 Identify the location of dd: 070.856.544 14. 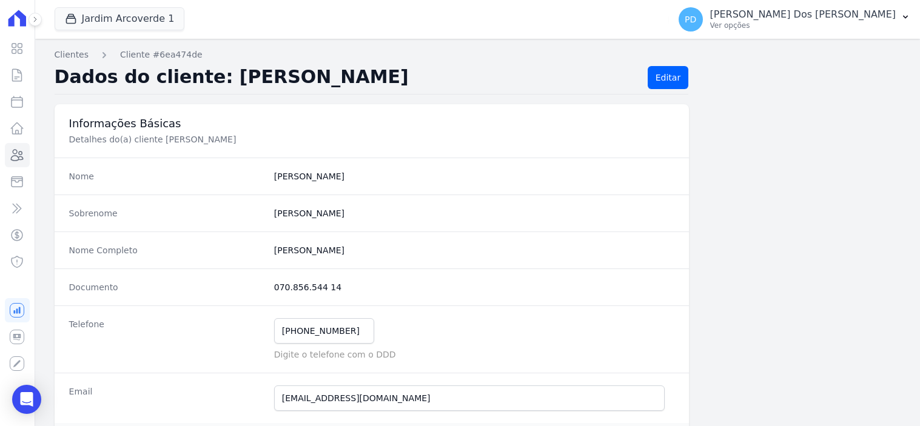
(474, 287).